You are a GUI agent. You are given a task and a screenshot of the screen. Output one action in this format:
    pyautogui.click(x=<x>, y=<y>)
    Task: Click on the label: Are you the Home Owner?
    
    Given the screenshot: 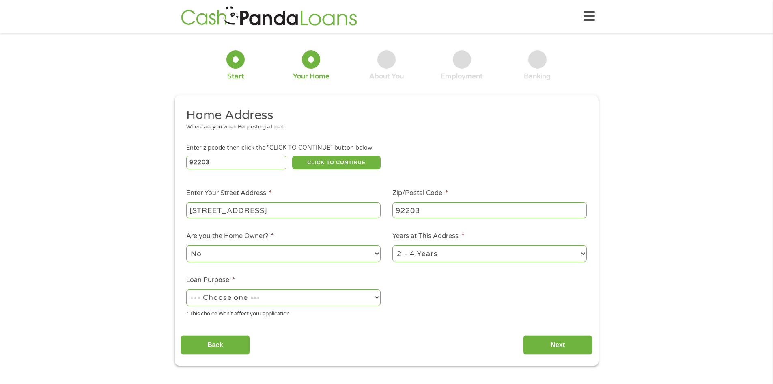 What is the action you would take?
    pyautogui.click(x=230, y=236)
    